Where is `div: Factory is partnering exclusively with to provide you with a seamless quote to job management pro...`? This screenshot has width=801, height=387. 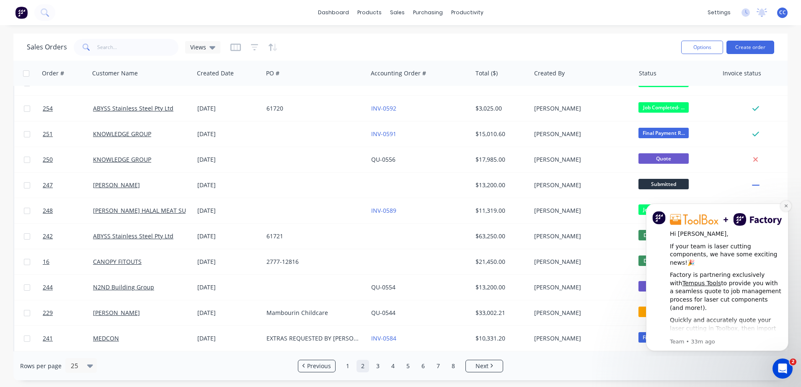 div: Factory is partnering exclusively with to provide you with a seamless quote to job management pro... is located at coordinates (93, 96).